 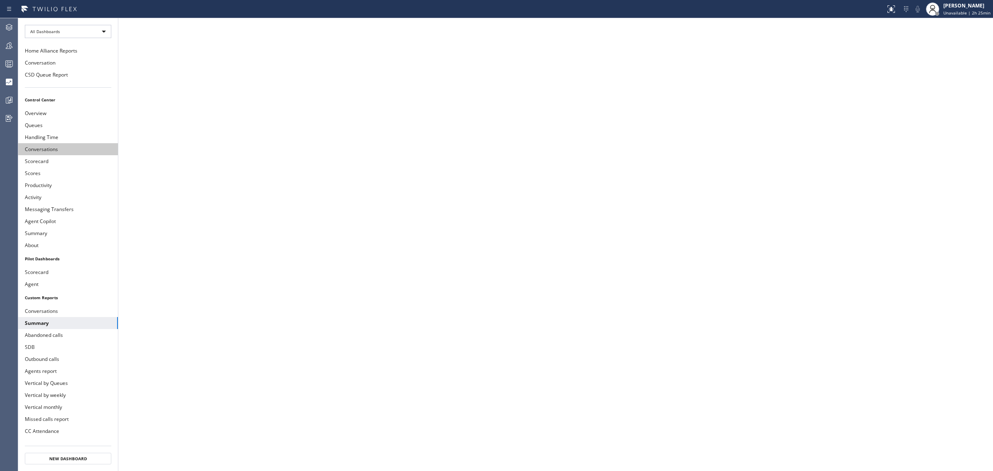 I want to click on button: Outbound calls, so click(x=68, y=359).